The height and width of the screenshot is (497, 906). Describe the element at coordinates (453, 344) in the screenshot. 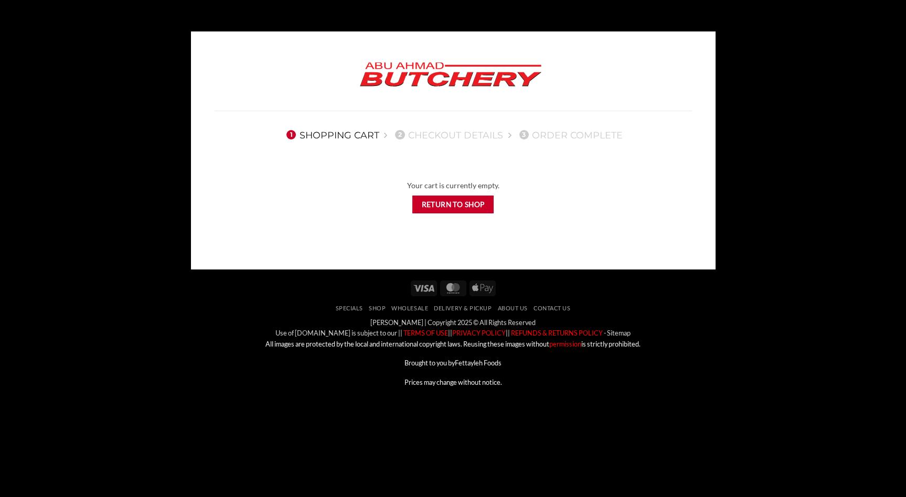

I see `p: All images are protected by the local and international copyright laws. Reusing these images with...` at that location.